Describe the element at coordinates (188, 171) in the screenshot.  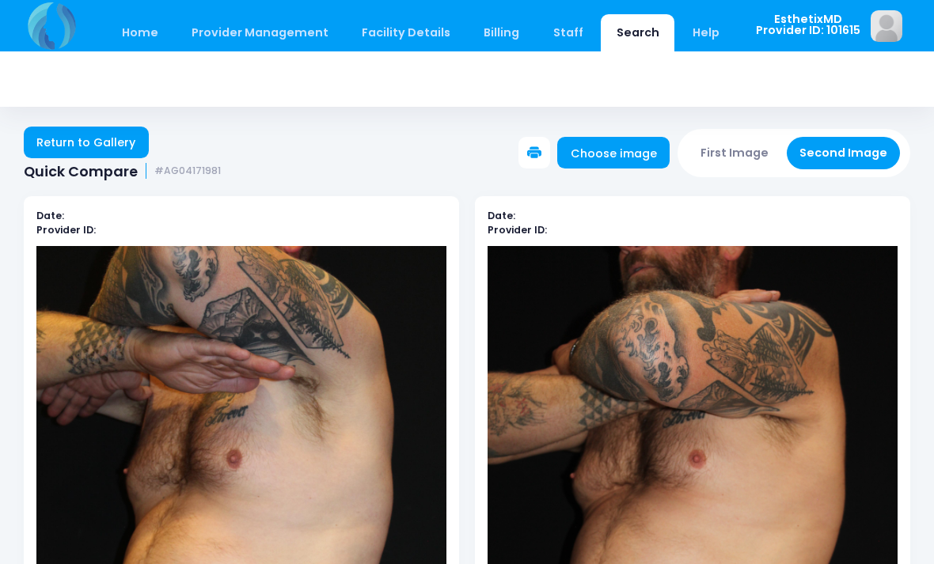
I see `small: #AG04171981` at that location.